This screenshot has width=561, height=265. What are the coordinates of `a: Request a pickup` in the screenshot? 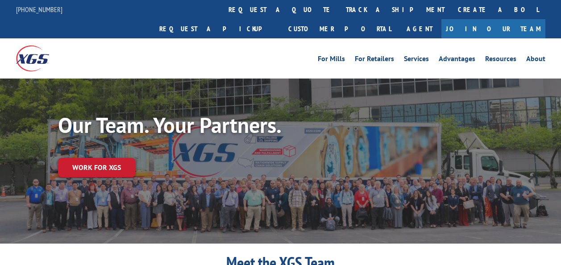 It's located at (217, 29).